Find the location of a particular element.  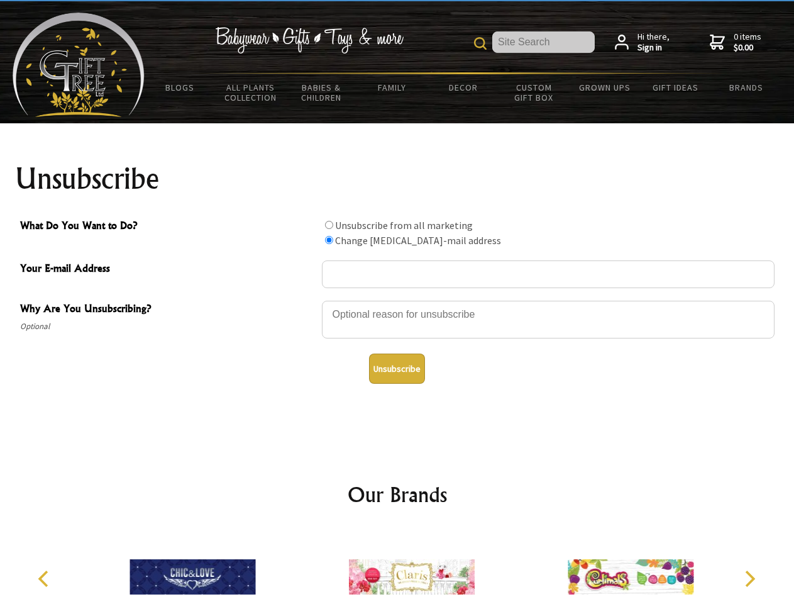

a: Gift Ideas is located at coordinates (675, 87).